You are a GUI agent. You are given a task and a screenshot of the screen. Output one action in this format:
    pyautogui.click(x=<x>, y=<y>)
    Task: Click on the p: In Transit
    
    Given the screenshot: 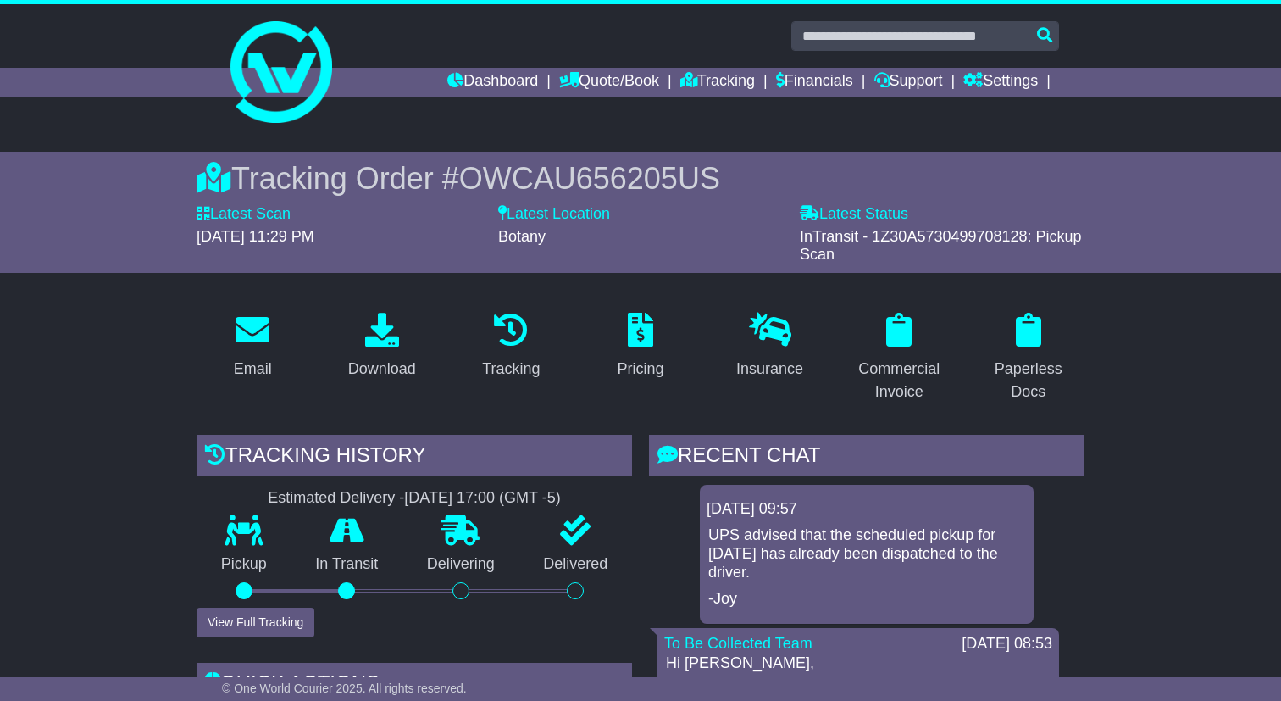 What is the action you would take?
    pyautogui.click(x=347, y=564)
    